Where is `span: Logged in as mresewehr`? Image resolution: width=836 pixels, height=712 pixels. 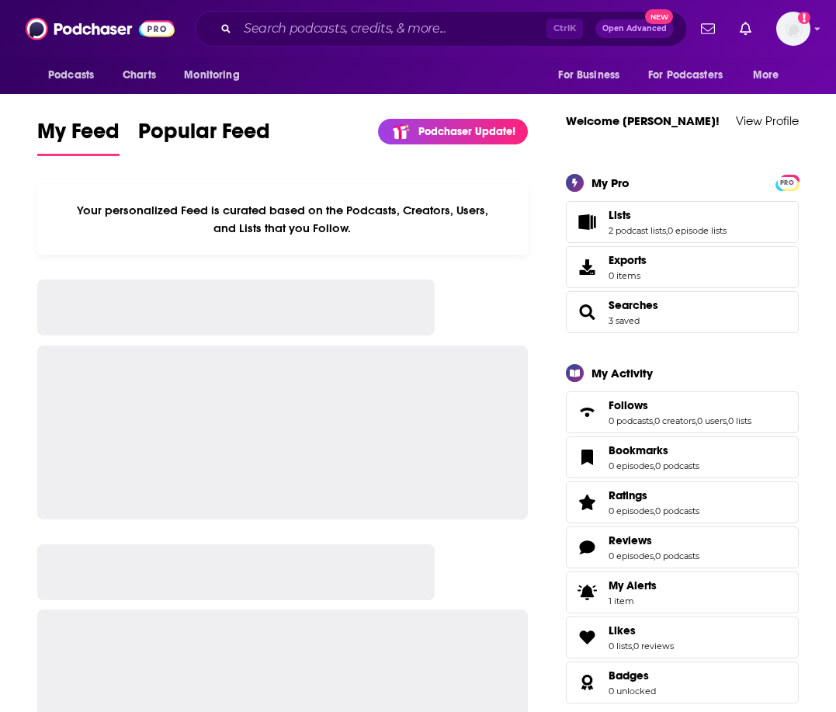
span: Logged in as mresewehr is located at coordinates (793, 29).